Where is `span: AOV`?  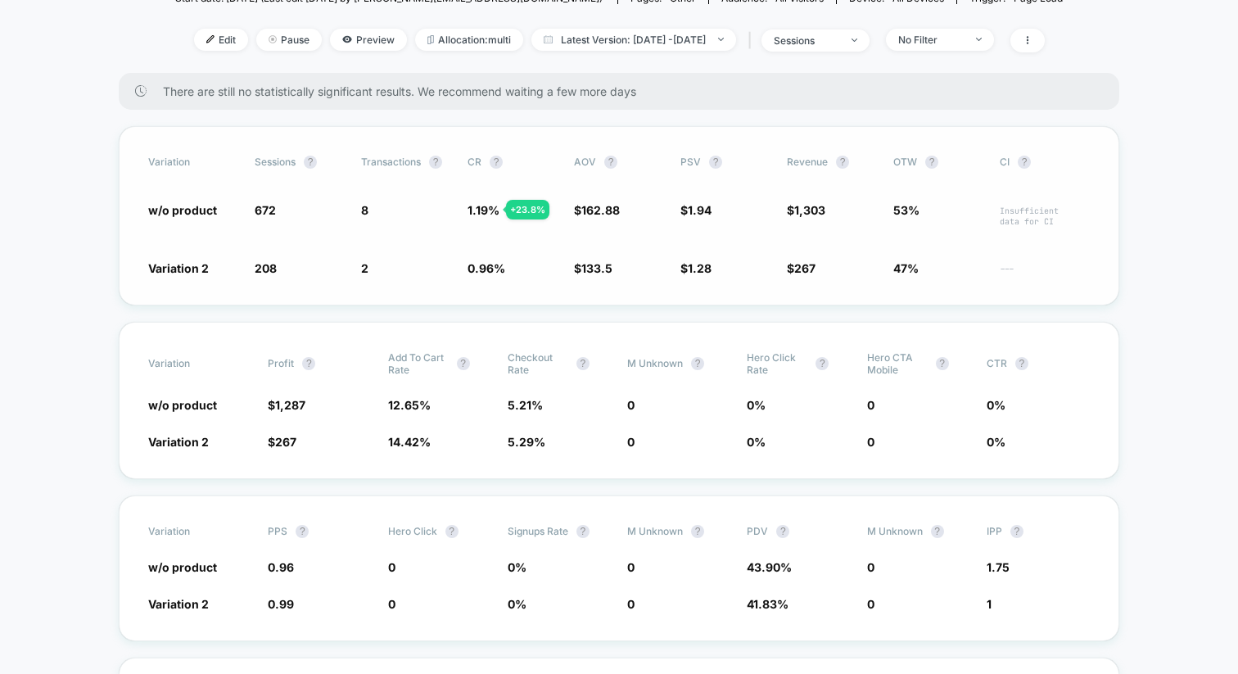 span: AOV is located at coordinates (585, 161).